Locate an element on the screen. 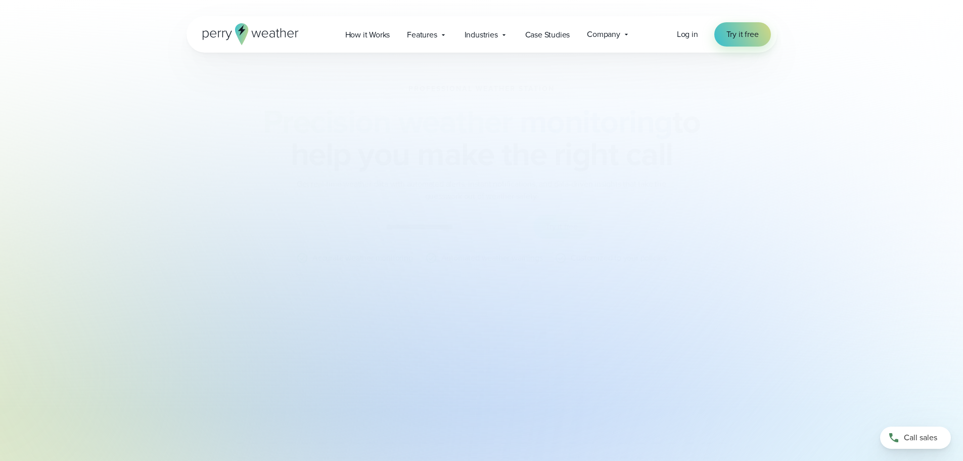 The width and height of the screenshot is (963, 461). a: Log in is located at coordinates (688, 34).